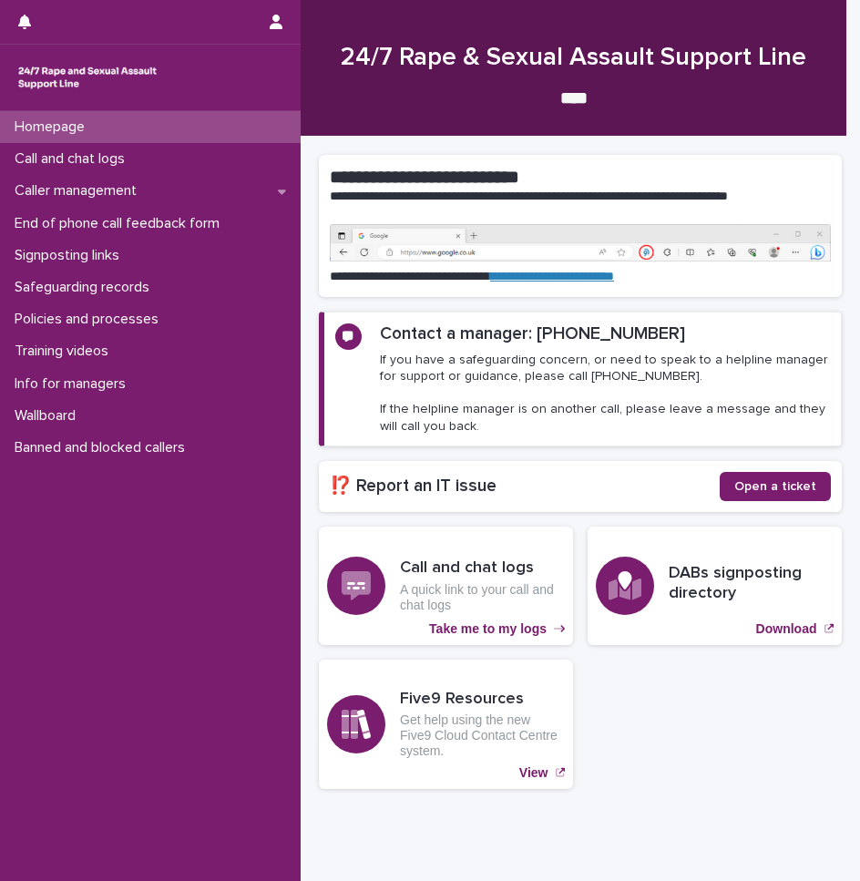 This screenshot has height=881, width=860. What do you see at coordinates (482, 569) in the screenshot?
I see `h3: Call and chat logs` at bounding box center [482, 569].